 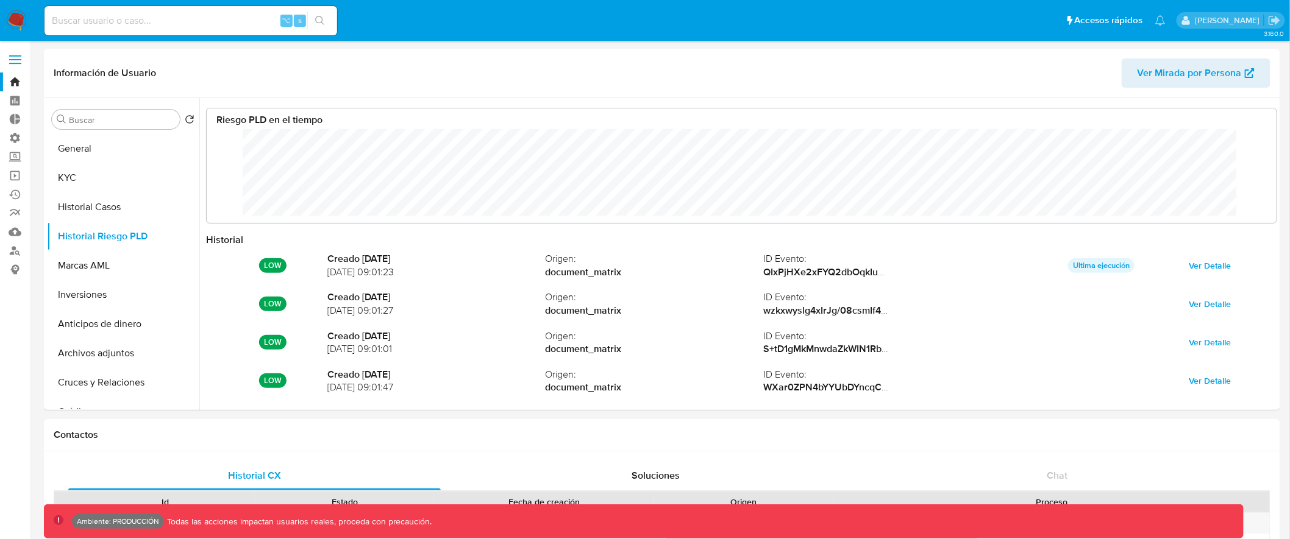 What do you see at coordinates (190, 121) in the screenshot?
I see `button: Volver al orden por defecto` at bounding box center [190, 121].